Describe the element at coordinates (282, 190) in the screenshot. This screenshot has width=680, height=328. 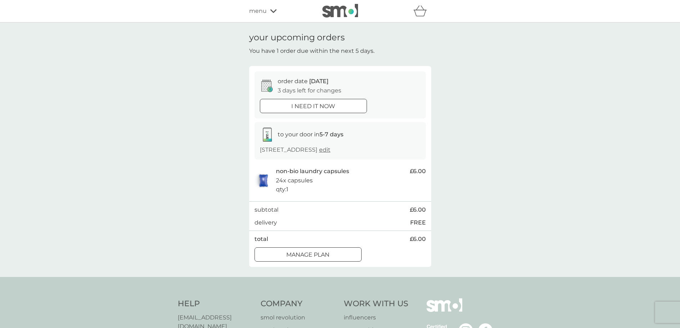
I see `p: qty : 1` at that location.